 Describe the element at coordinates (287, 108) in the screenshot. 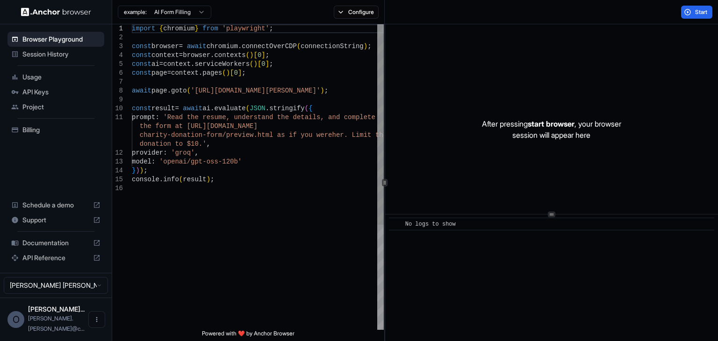

I see `span: stringify` at that location.